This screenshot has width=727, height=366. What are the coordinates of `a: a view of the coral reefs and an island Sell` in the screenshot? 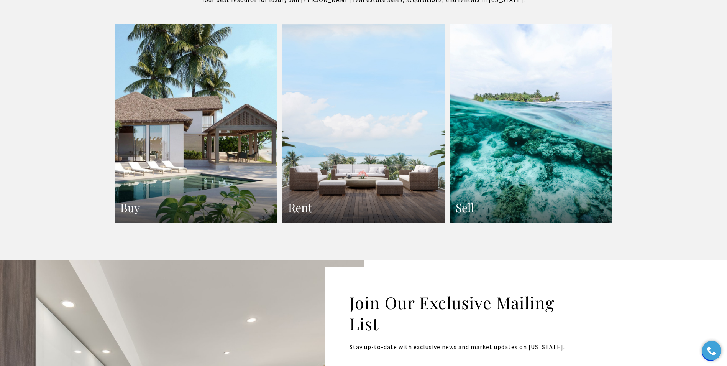 It's located at (531, 123).